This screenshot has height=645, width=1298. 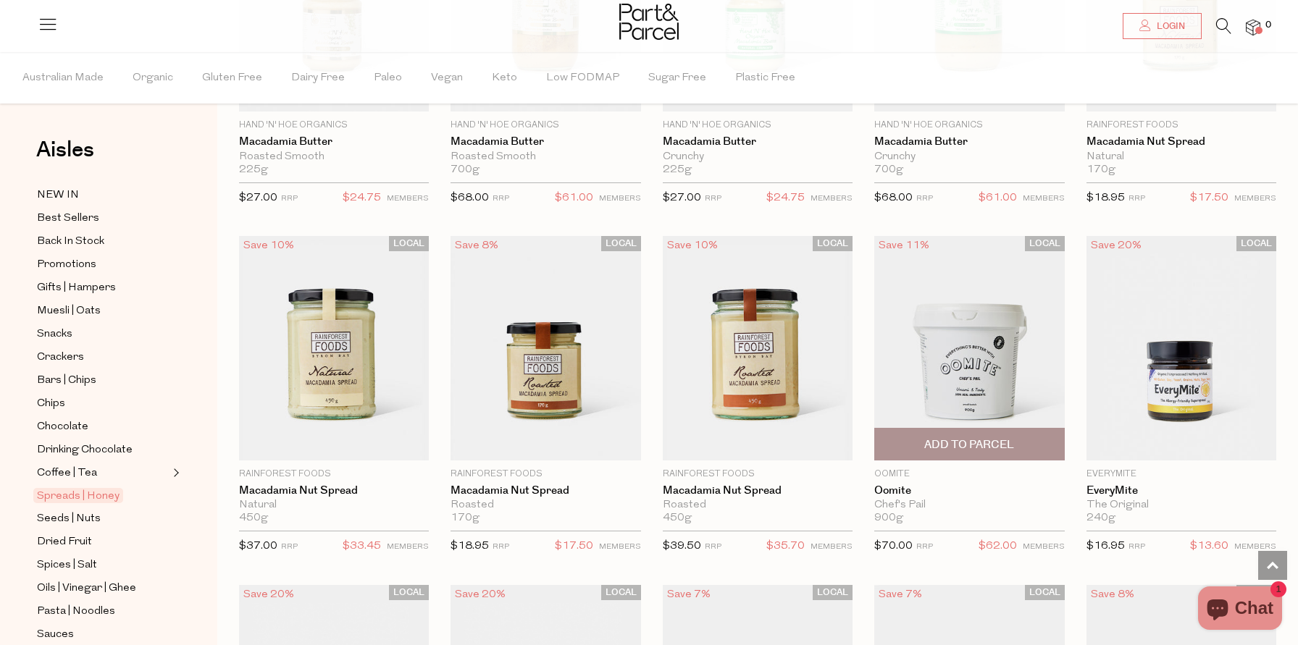 I want to click on a: Aisles, so click(x=65, y=157).